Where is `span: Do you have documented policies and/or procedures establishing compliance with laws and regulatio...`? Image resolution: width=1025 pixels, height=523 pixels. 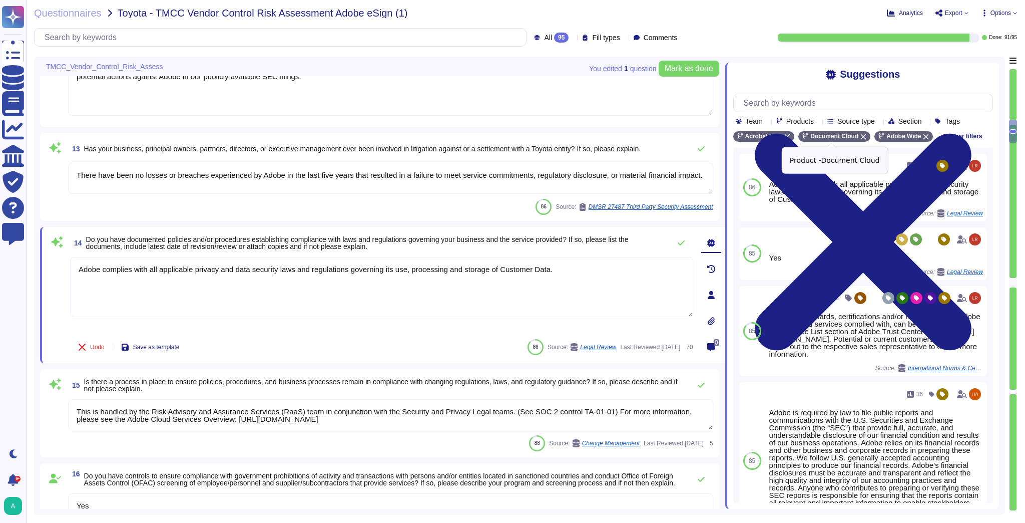
span: Do you have documented policies and/or procedures establishing compliance with laws and regulatio... is located at coordinates (357, 243).